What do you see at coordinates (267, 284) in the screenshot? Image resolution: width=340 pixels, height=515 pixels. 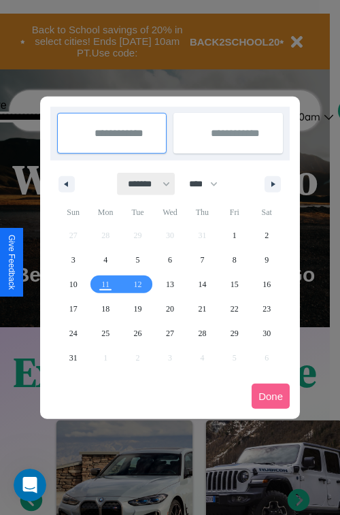 I see `span: 16` at bounding box center [267, 284].